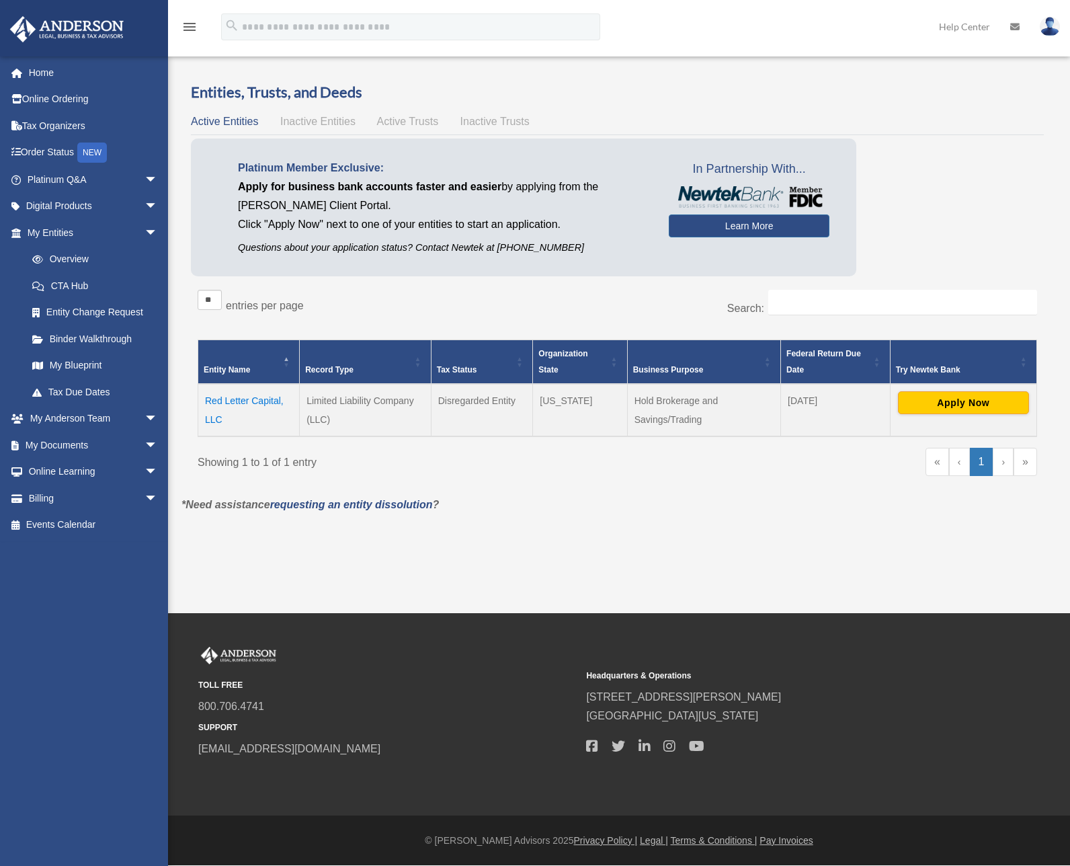  Describe the element at coordinates (95, 286) in the screenshot. I see `a: CTA Hub` at that location.